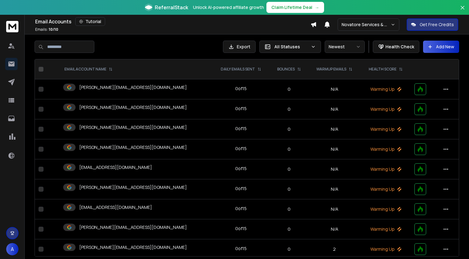  I want to click on p: Unlock AI-powered affiliate growth, so click(228, 7).